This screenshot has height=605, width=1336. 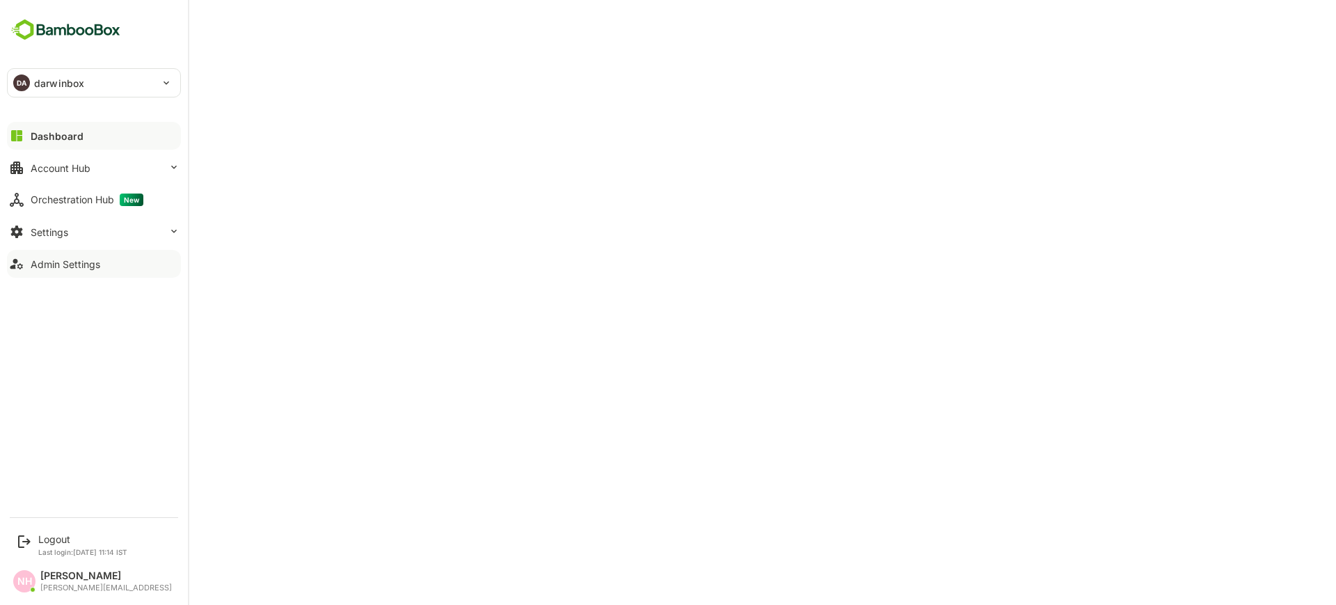 I want to click on div: Admin Settings, so click(x=65, y=264).